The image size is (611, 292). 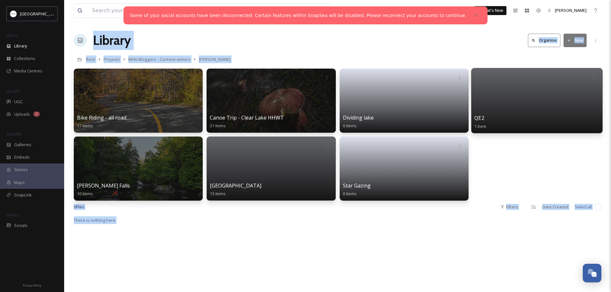 What do you see at coordinates (491, 11) in the screenshot?
I see `div: What's New` at bounding box center [491, 11].